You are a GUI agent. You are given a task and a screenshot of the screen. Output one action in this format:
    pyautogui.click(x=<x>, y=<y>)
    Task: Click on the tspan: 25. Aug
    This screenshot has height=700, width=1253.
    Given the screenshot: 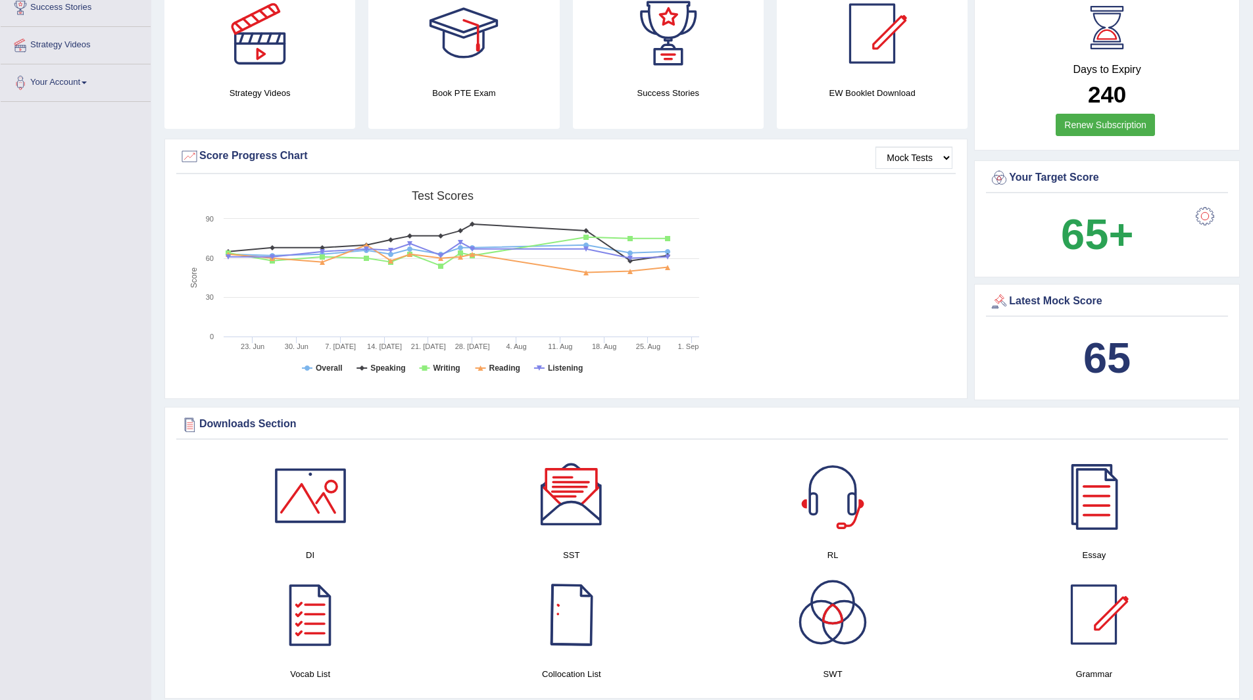 What is the action you would take?
    pyautogui.click(x=648, y=346)
    